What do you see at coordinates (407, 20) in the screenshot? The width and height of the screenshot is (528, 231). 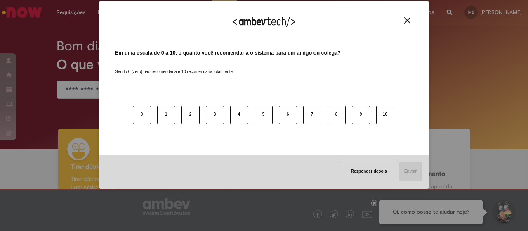 I see `button: Close` at bounding box center [407, 20].